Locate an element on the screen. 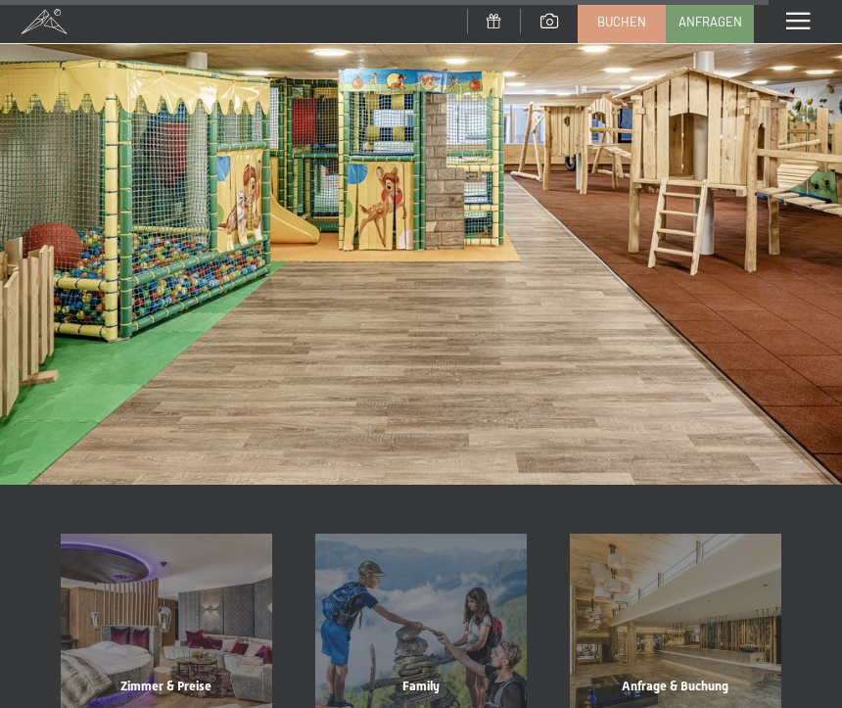 The width and height of the screenshot is (842, 708). span: Family is located at coordinates (421, 686).